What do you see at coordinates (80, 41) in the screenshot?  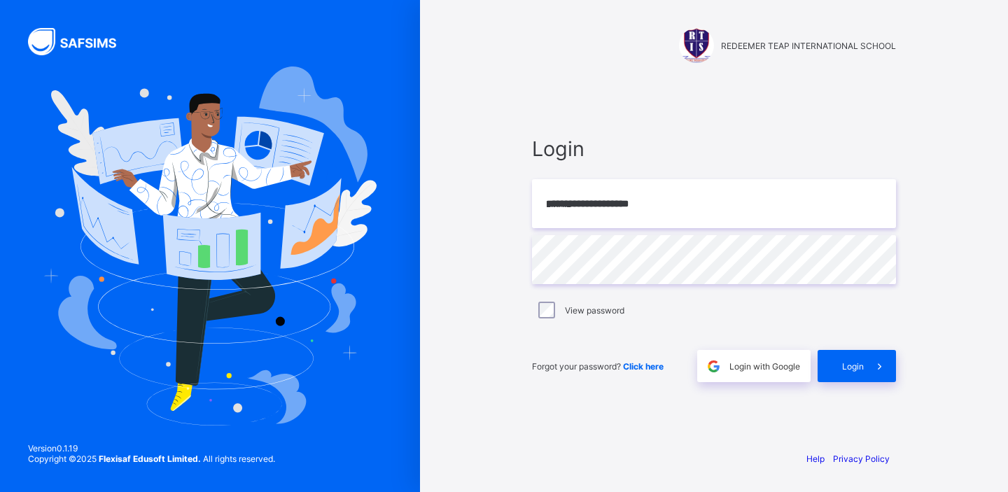 I see `img: SAFSIMS Logo` at bounding box center [80, 41].